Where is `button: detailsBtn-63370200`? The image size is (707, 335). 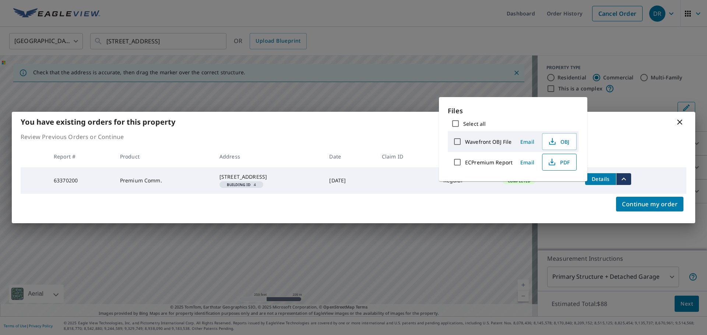
button: detailsBtn-63370200 is located at coordinates (600, 179).